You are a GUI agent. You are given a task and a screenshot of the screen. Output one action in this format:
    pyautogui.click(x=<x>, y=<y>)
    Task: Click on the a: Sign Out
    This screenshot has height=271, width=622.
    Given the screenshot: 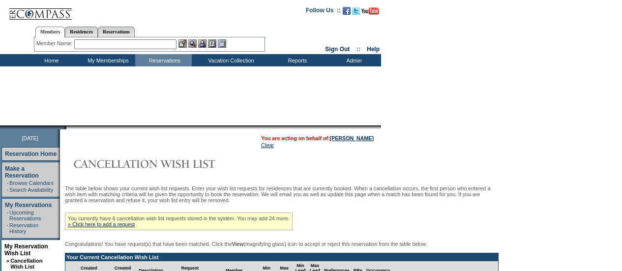 What is the action you would take?
    pyautogui.click(x=337, y=49)
    